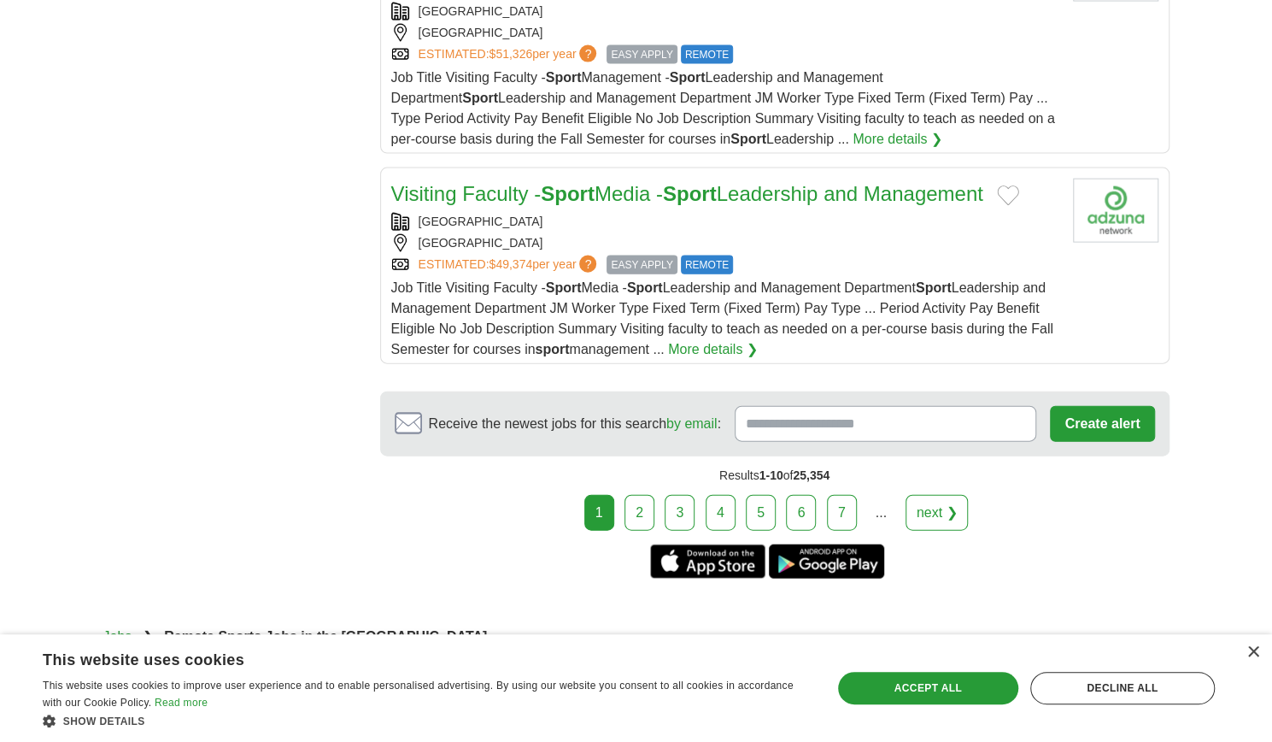 Image resolution: width=1272 pixels, height=742 pixels. What do you see at coordinates (692, 423) in the screenshot?
I see `a: by email` at bounding box center [692, 423].